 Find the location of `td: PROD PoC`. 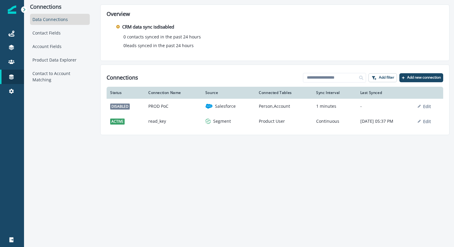

td: PROD PoC is located at coordinates (173, 106).